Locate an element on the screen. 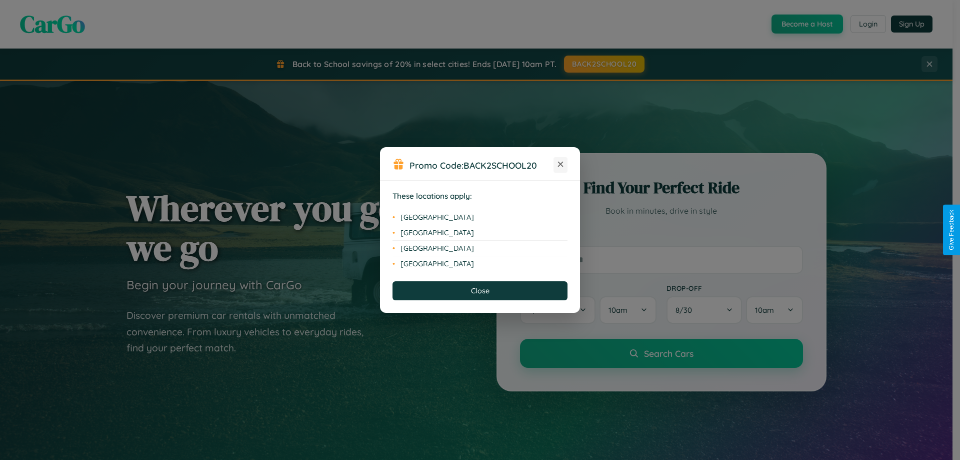 Image resolution: width=960 pixels, height=460 pixels. h3: Promo Code: is located at coordinates (482, 165).